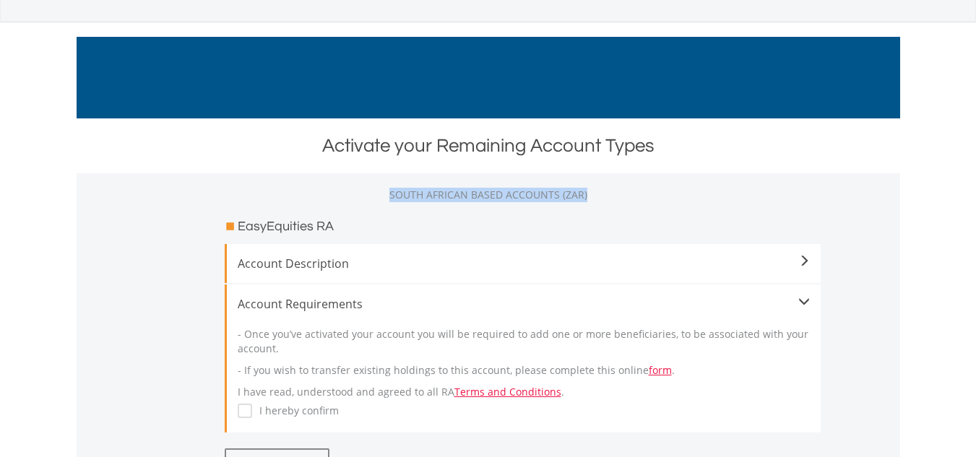 This screenshot has width=976, height=457. I want to click on a: Terms and Conditions, so click(508, 392).